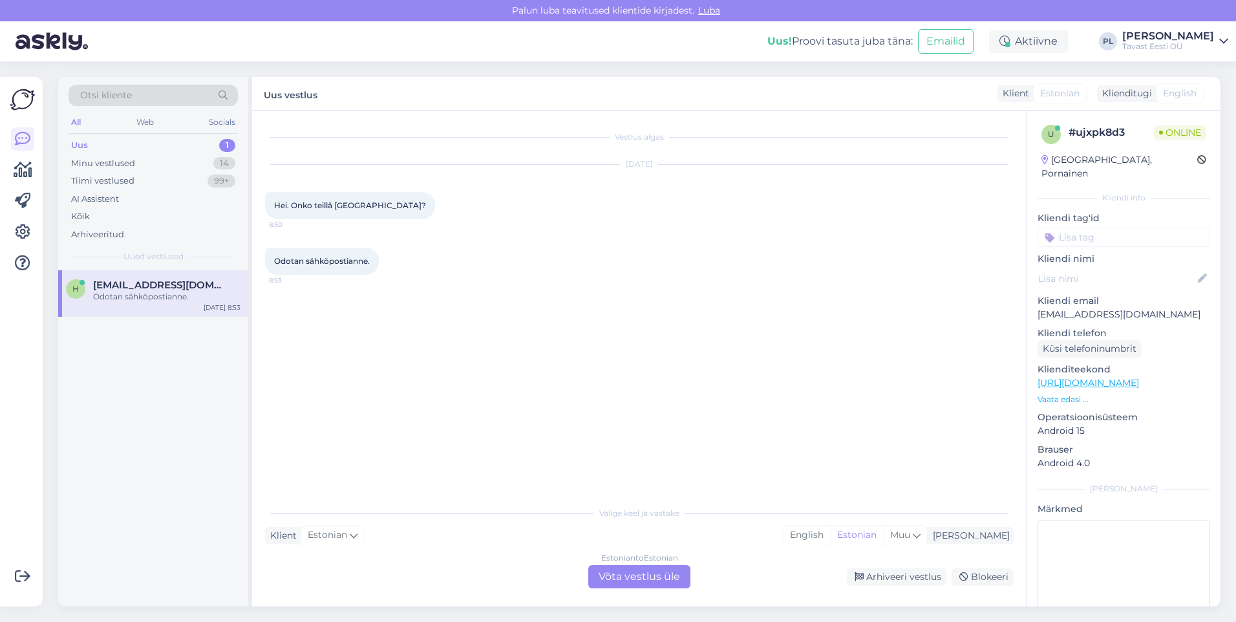 Image resolution: width=1236 pixels, height=622 pixels. Describe the element at coordinates (946, 41) in the screenshot. I see `button: Emailid` at that location.